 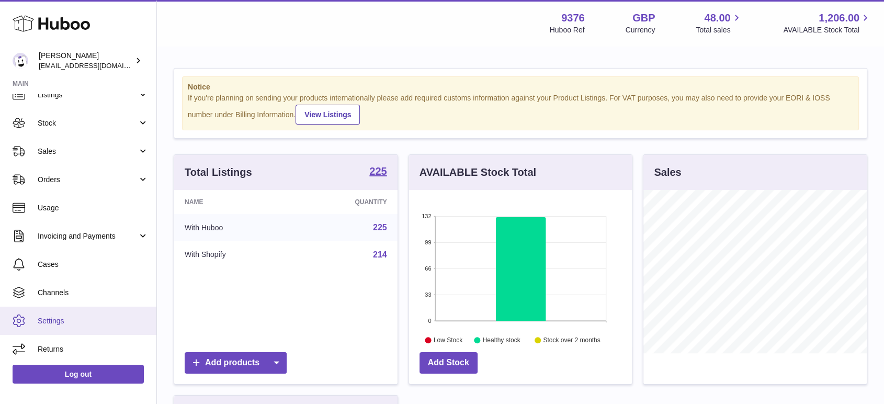 What do you see at coordinates (428, 294) in the screenshot?
I see `text: 33` at bounding box center [428, 294].